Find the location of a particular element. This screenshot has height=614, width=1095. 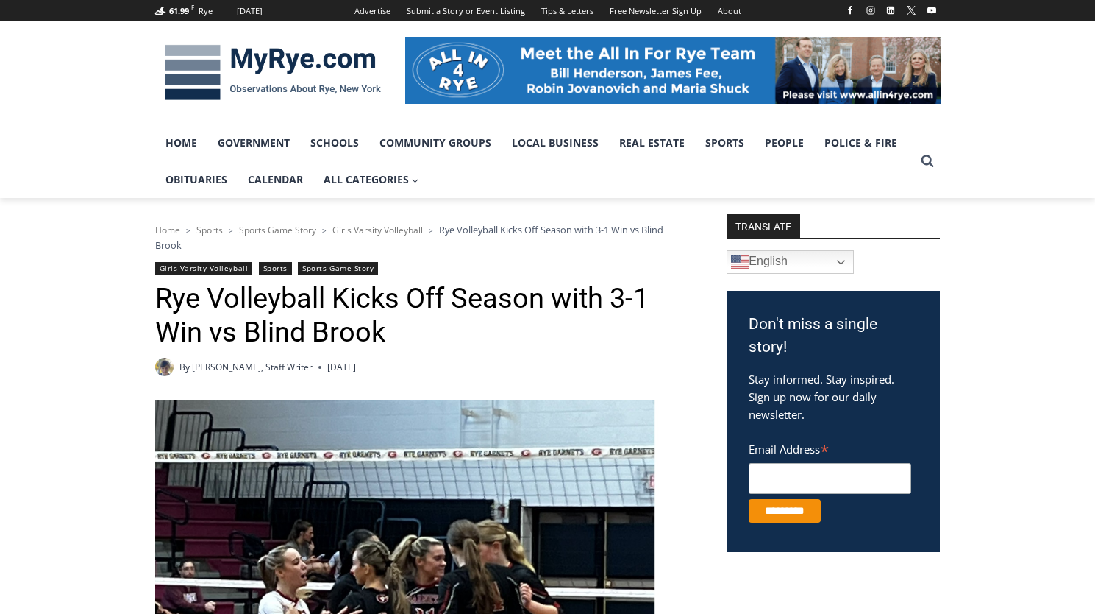

div: Rye is located at coordinates (205, 11).